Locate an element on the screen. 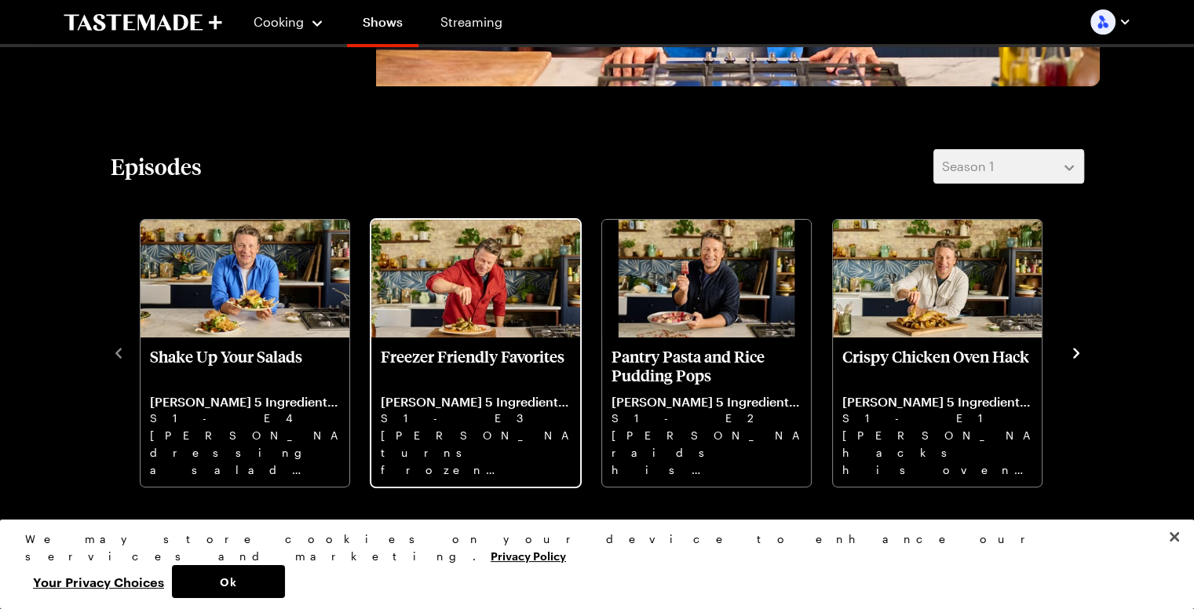  a: To Tastemade Home Page is located at coordinates (143, 22).